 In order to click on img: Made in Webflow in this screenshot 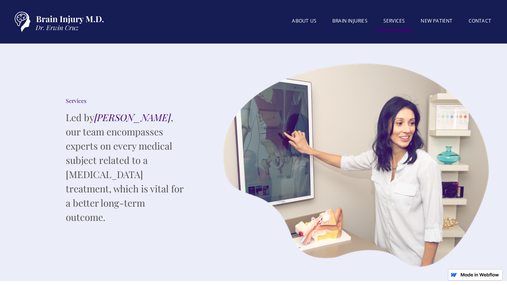, I will do `click(479, 275)`.